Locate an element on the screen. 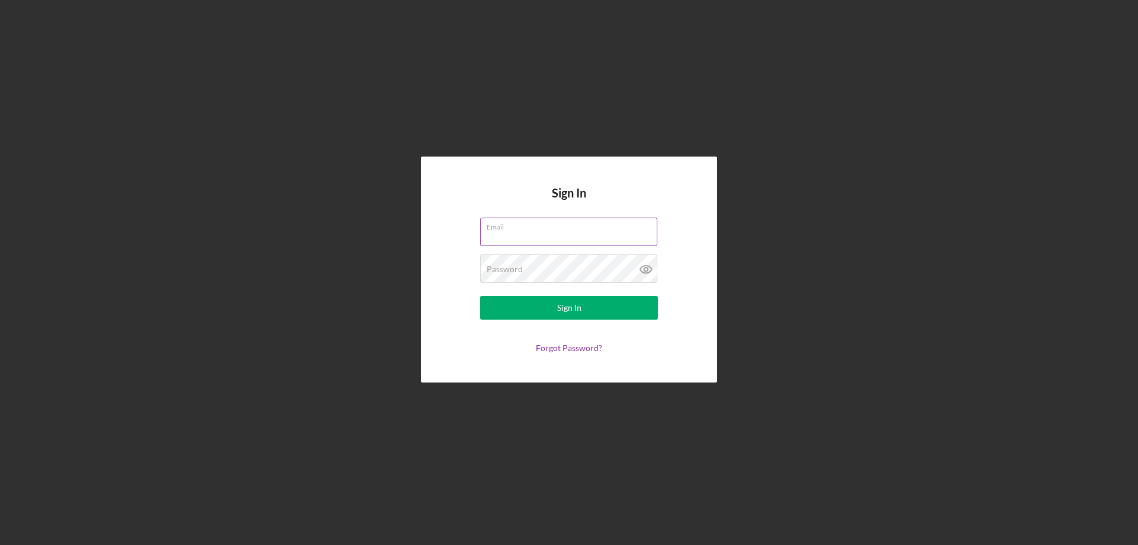 This screenshot has width=1138, height=545. button: Sign In is located at coordinates (569, 308).